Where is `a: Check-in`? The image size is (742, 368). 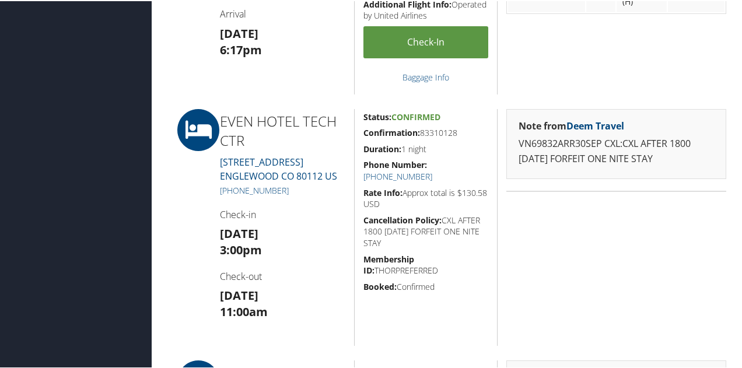
a: Check-in is located at coordinates (426, 41).